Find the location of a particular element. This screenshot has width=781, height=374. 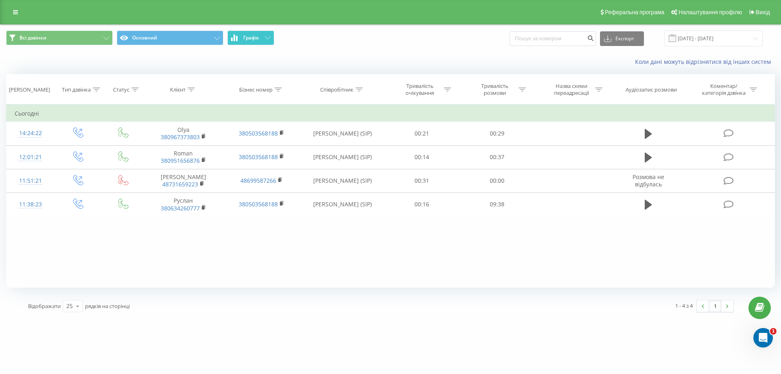

td: 00:31 is located at coordinates (422, 181).